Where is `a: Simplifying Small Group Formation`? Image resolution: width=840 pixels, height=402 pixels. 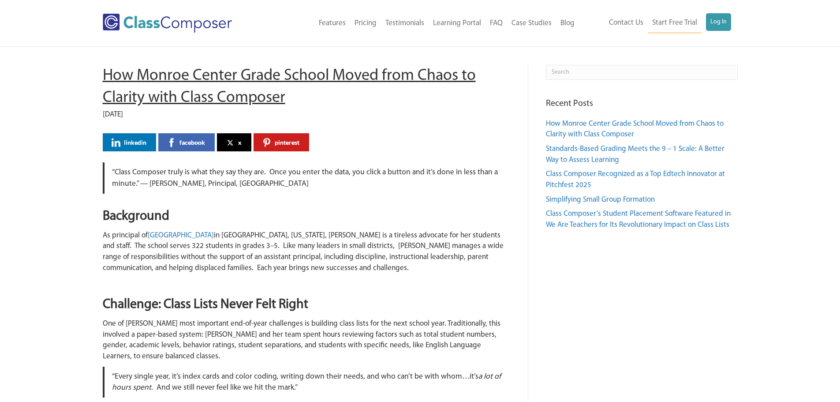
a: Simplifying Small Group Formation is located at coordinates (600, 199).